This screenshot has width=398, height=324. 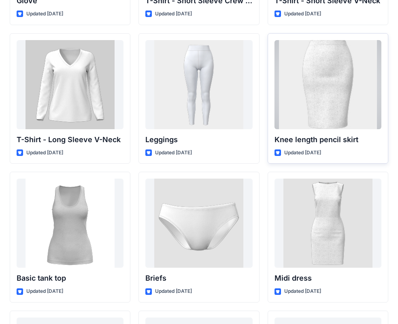 What do you see at coordinates (70, 85) in the screenshot?
I see `a: T-Shirt - Long Sleeve V-Neck` at bounding box center [70, 85].